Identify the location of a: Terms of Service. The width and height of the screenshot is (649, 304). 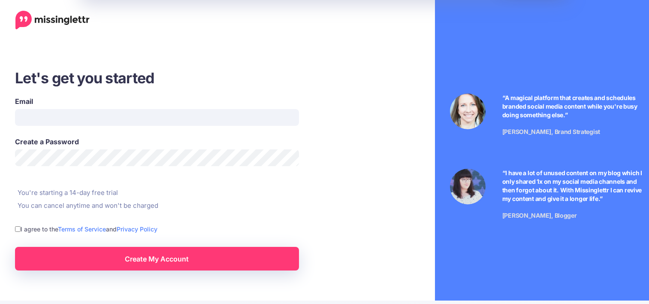
(82, 229).